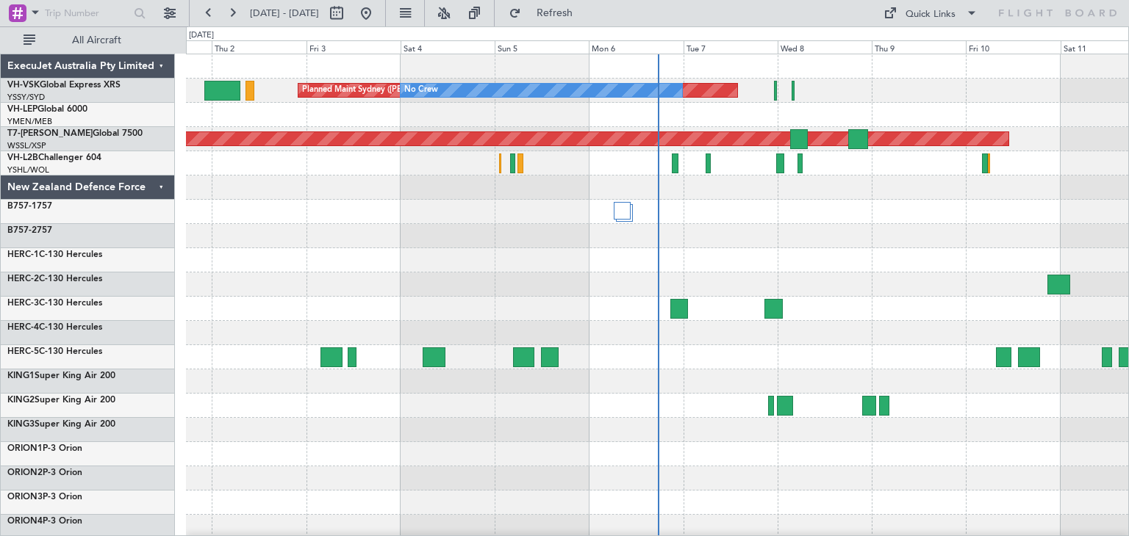  Describe the element at coordinates (25, 473) in the screenshot. I see `span: ORION2` at that location.